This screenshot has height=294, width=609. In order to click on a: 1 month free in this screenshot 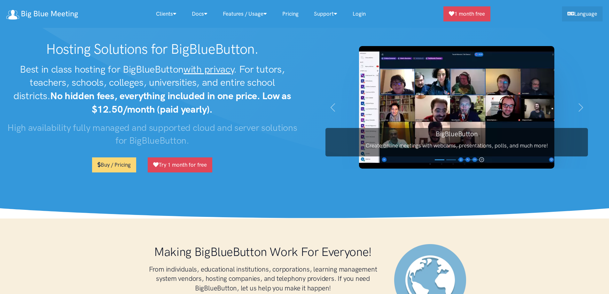, I will do `click(467, 14)`.